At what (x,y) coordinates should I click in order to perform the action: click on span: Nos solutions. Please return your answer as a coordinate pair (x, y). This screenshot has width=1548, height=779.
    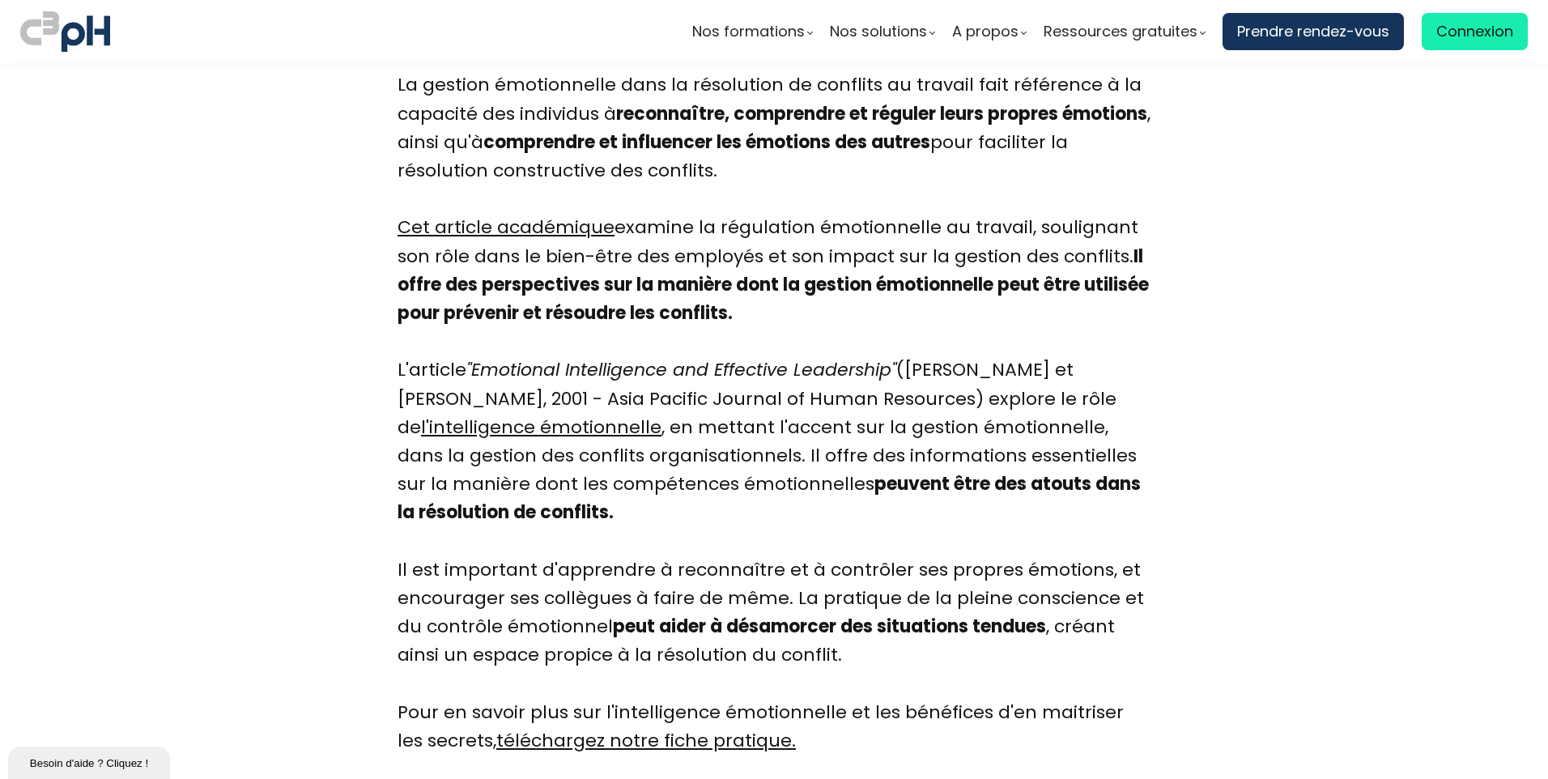
    Looking at the image, I should click on (878, 32).